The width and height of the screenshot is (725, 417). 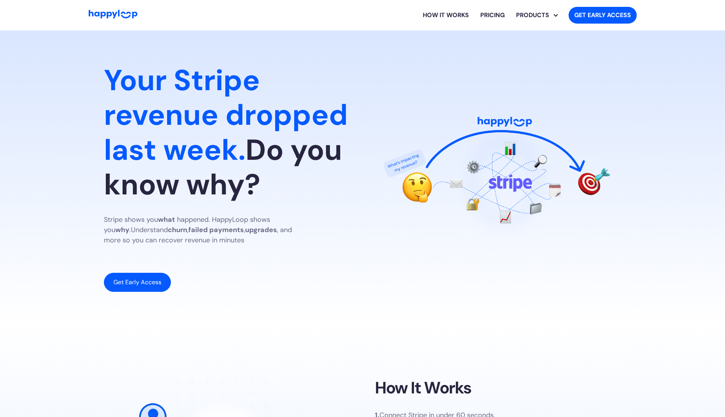 What do you see at coordinates (227, 133) in the screenshot?
I see `h1: Do you know why?` at bounding box center [227, 133].